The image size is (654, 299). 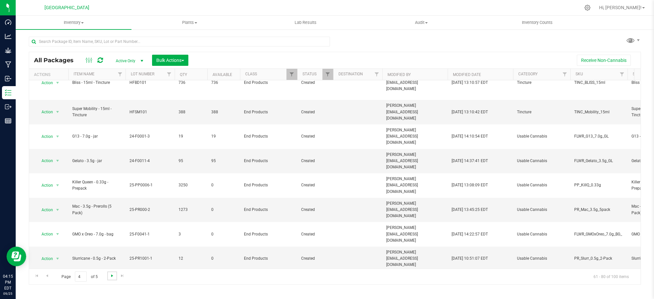 What do you see at coordinates (74, 23) in the screenshot?
I see `a: Inventory` at bounding box center [74, 23].